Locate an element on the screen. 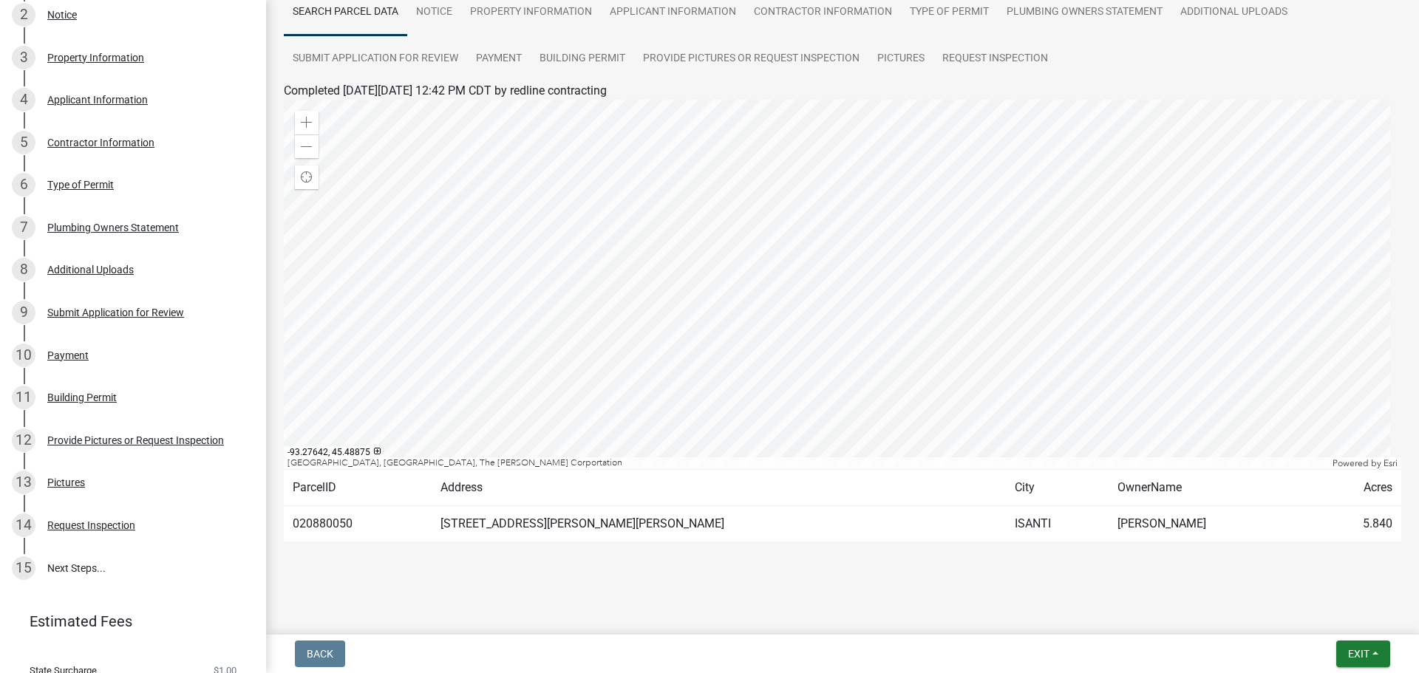 Image resolution: width=1419 pixels, height=673 pixels. div: Contractor Information is located at coordinates (101, 143).